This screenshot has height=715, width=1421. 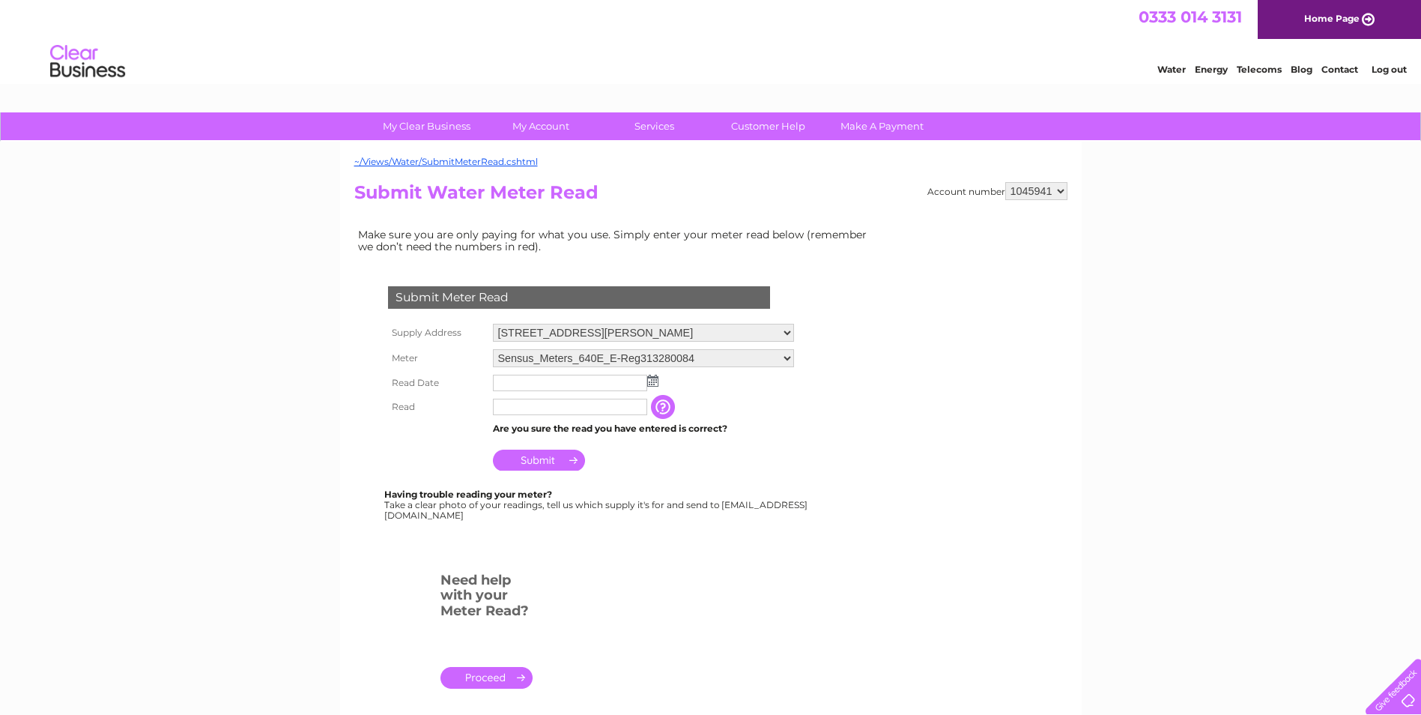 What do you see at coordinates (643, 428) in the screenshot?
I see `td: Are you sure the read you have entered is correct?` at bounding box center [643, 428].